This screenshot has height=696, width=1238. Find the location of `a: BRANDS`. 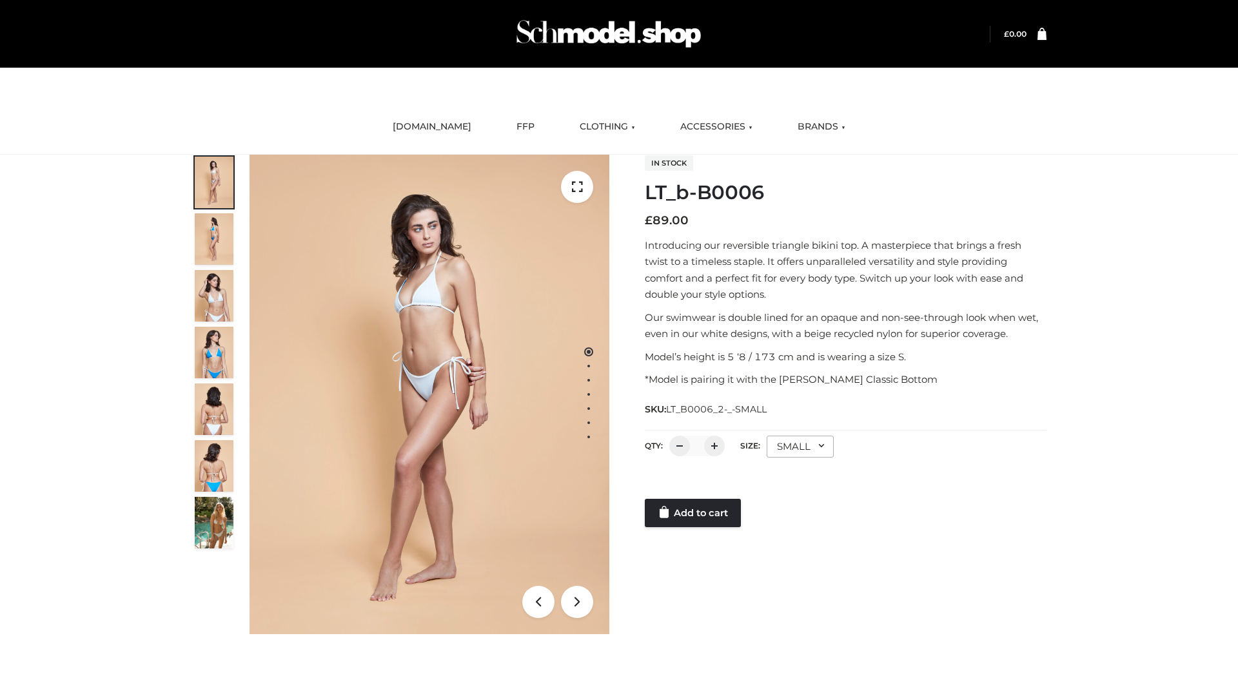

a: BRANDS is located at coordinates (821, 127).